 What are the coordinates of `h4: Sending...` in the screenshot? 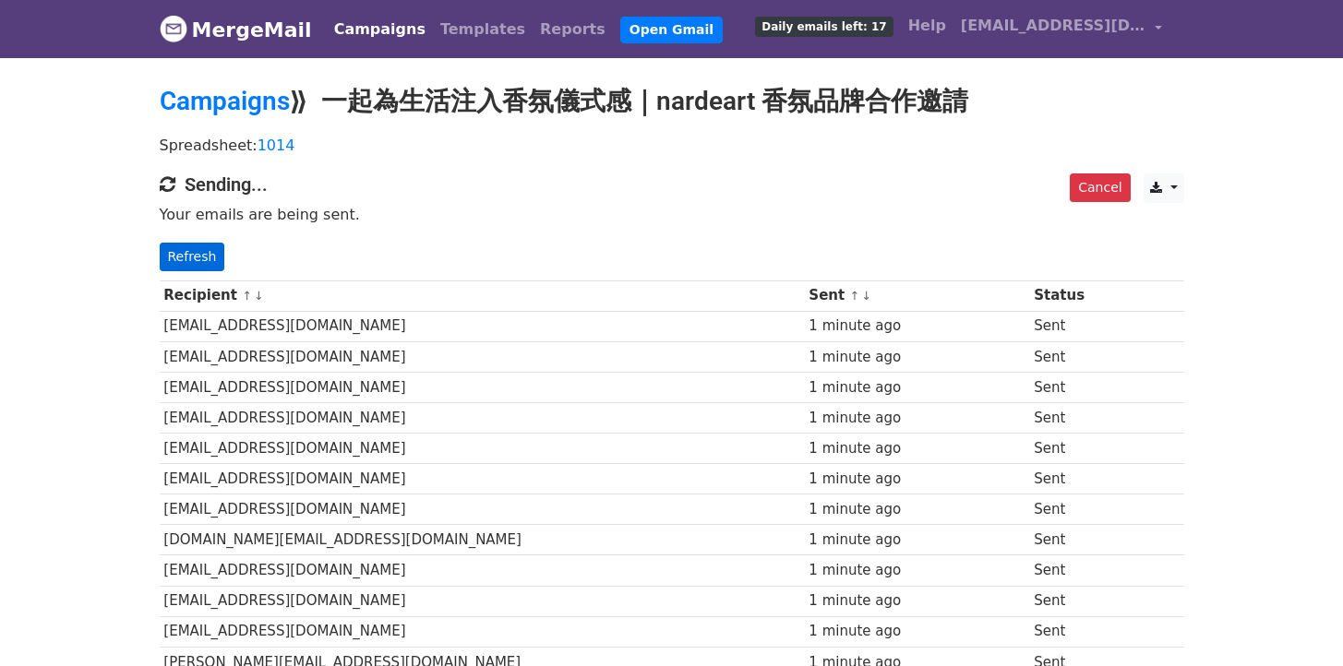 It's located at (672, 185).